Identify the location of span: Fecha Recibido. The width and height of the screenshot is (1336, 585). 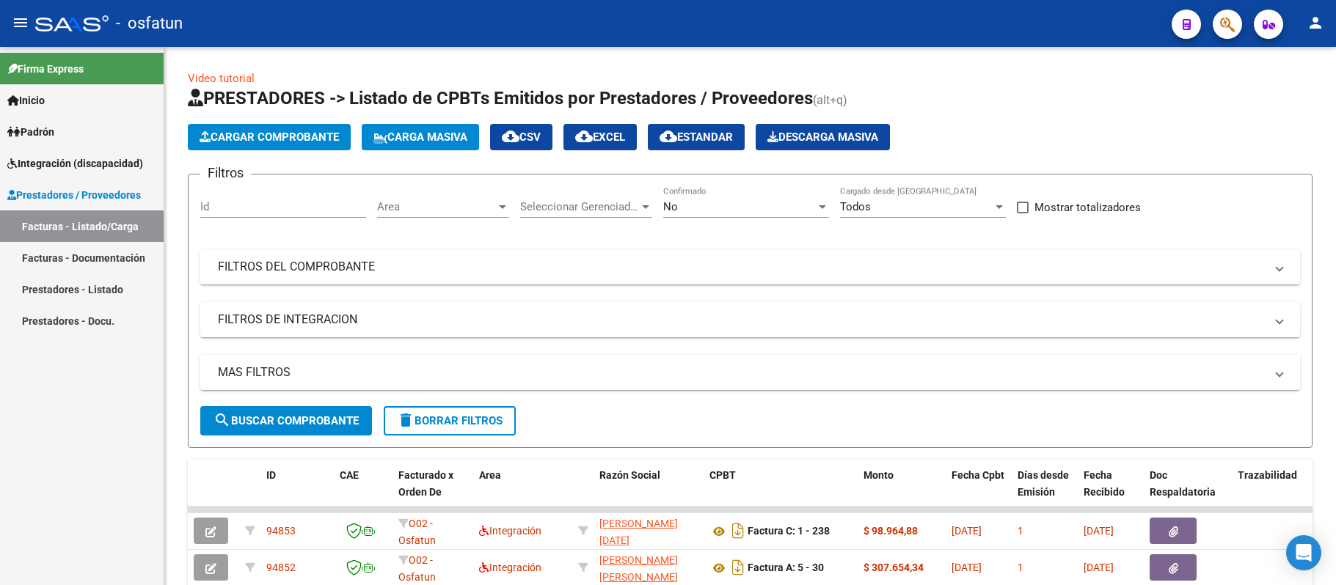
(1104, 483).